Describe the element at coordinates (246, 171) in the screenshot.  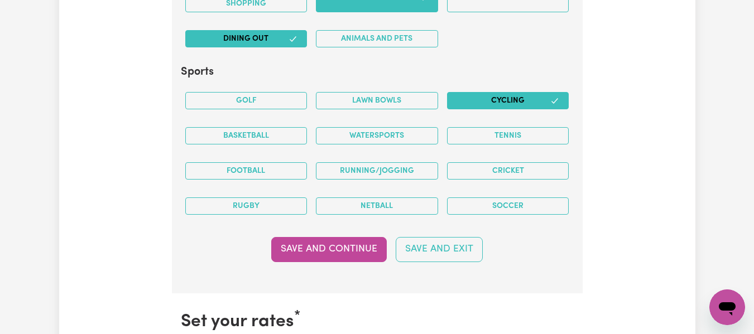
I see `button: Football` at that location.